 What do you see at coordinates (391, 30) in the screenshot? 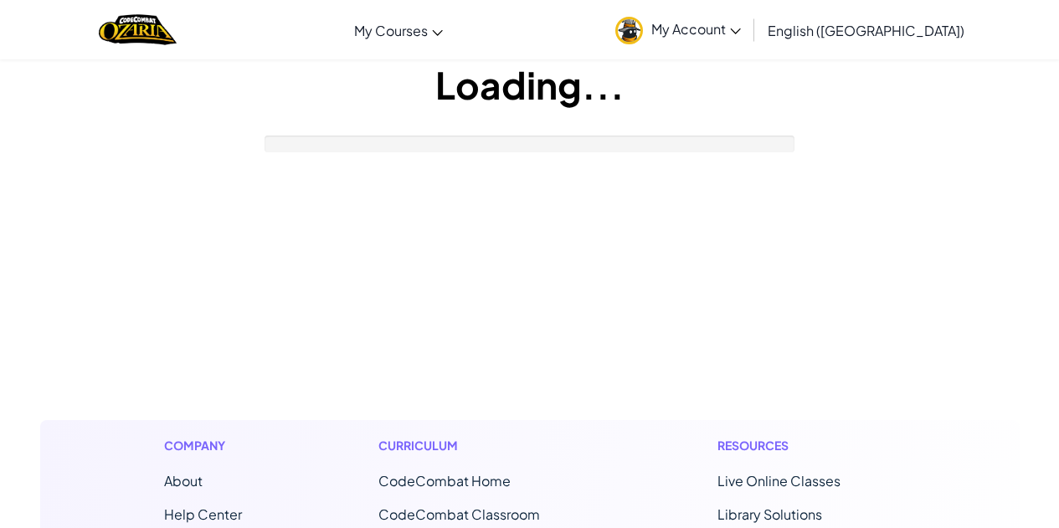
I see `span: My Courses` at bounding box center [391, 30].